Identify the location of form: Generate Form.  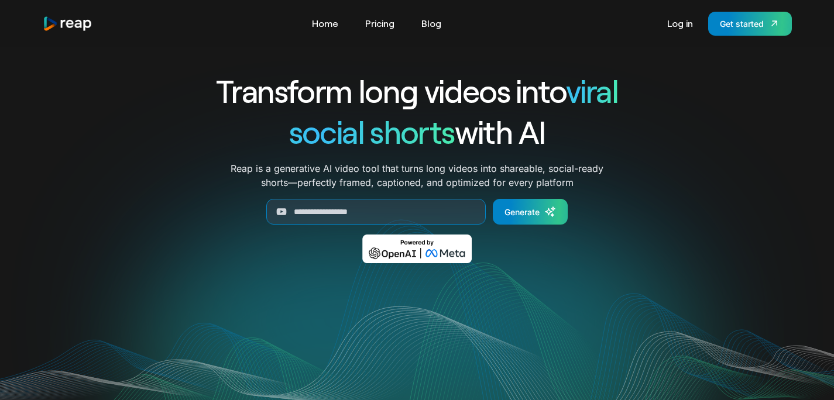
(417, 212).